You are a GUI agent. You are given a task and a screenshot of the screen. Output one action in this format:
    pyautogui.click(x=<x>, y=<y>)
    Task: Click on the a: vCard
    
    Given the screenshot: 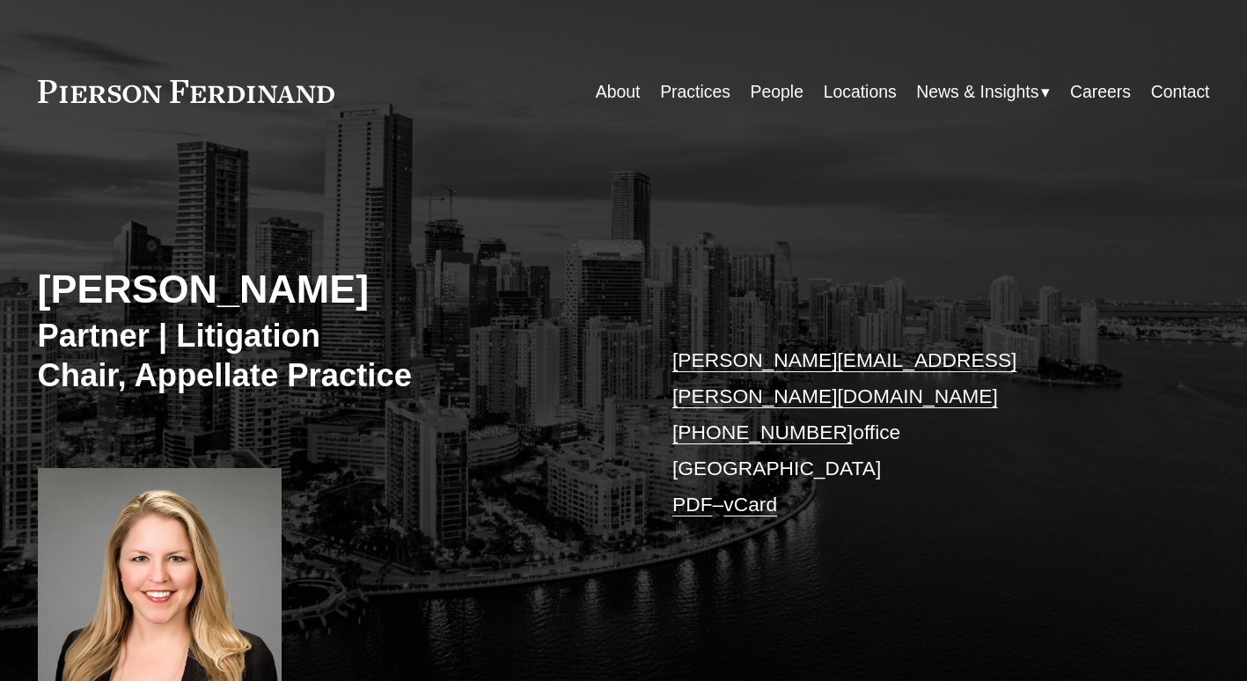 What is the action you would take?
    pyautogui.click(x=750, y=504)
    